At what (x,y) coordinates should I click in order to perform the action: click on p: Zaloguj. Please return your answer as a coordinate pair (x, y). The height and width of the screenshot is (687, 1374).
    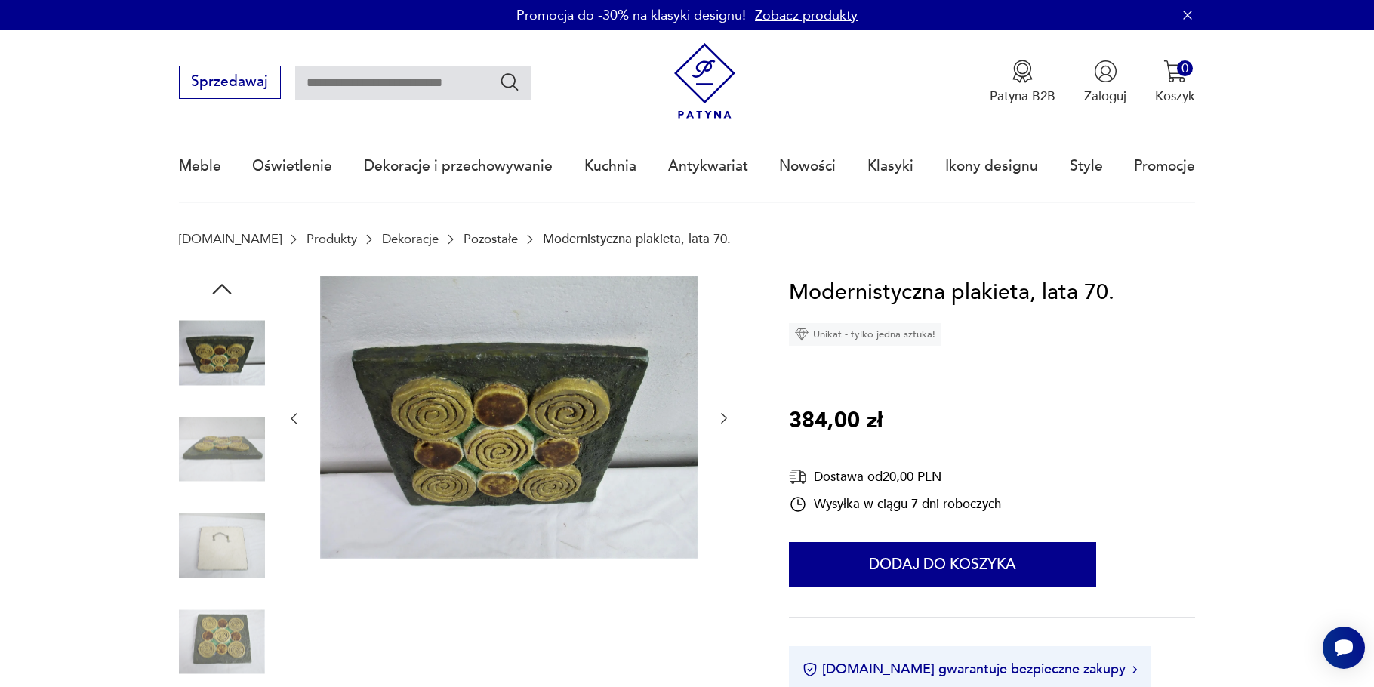
    Looking at the image, I should click on (1105, 96).